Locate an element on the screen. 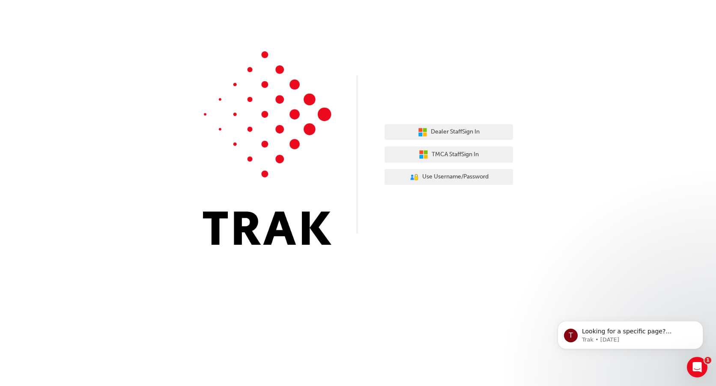  button: Dealer StaffSign In is located at coordinates (449, 132).